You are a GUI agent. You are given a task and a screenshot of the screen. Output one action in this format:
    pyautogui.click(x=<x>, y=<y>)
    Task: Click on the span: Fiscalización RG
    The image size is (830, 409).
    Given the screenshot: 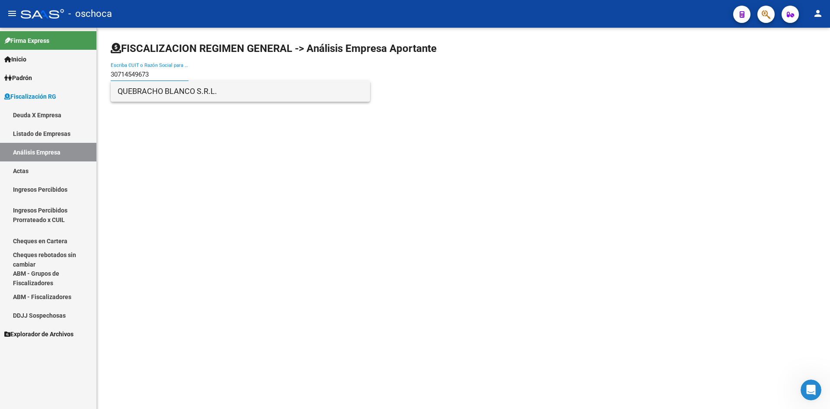 What is the action you would take?
    pyautogui.click(x=30, y=96)
    